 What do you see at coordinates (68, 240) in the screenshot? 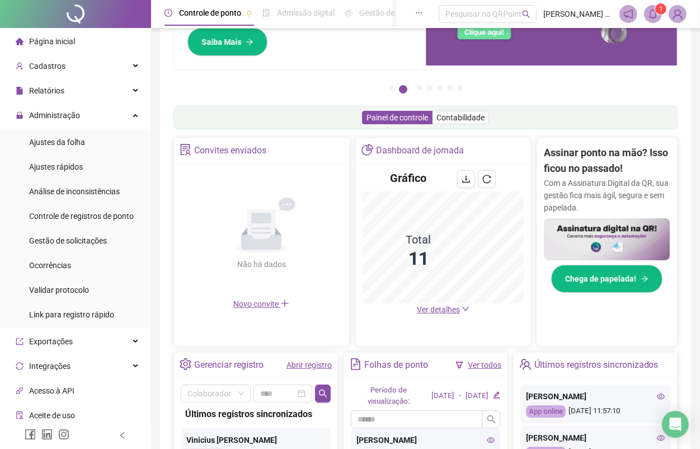
I see `span: Gestão de solicitações` at bounding box center [68, 240].